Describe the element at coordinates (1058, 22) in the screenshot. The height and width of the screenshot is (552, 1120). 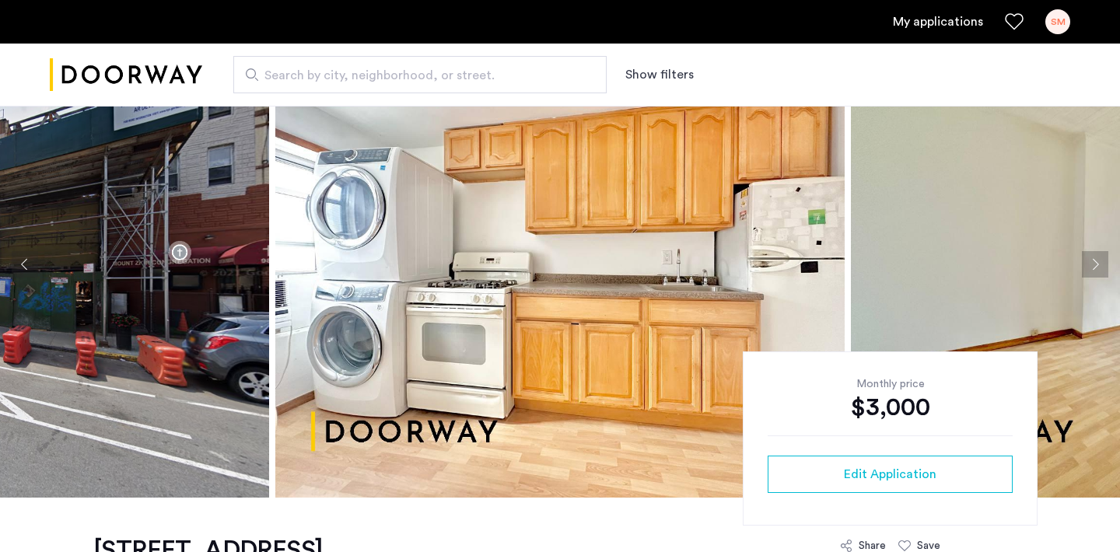
I see `div: SM` at that location.